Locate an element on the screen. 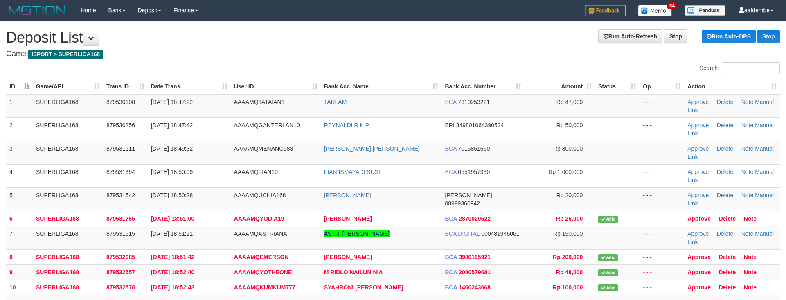 The width and height of the screenshot is (786, 300). td: 10 is located at coordinates (19, 287).